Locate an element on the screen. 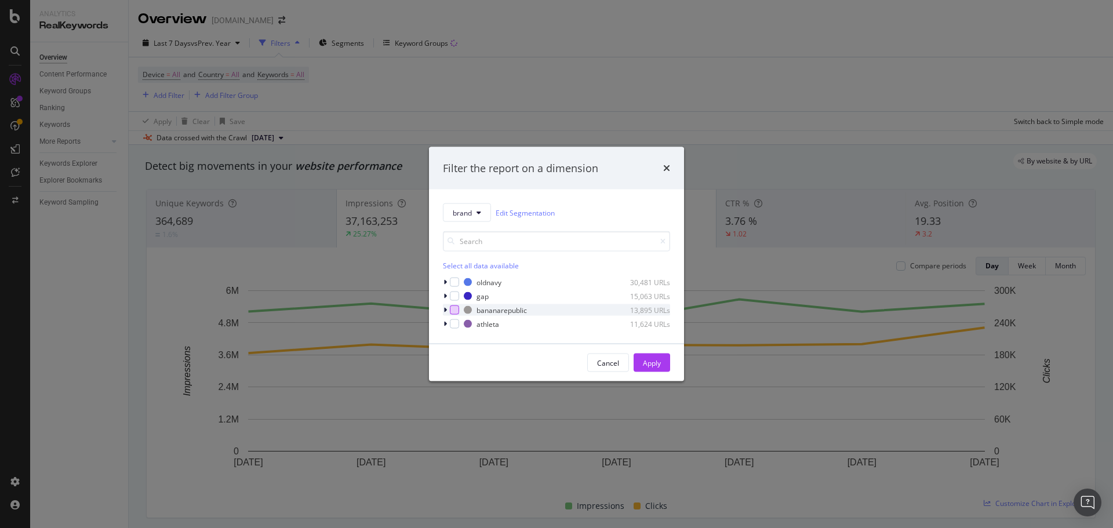 The image size is (1113, 528). div: gap is located at coordinates (482, 296).